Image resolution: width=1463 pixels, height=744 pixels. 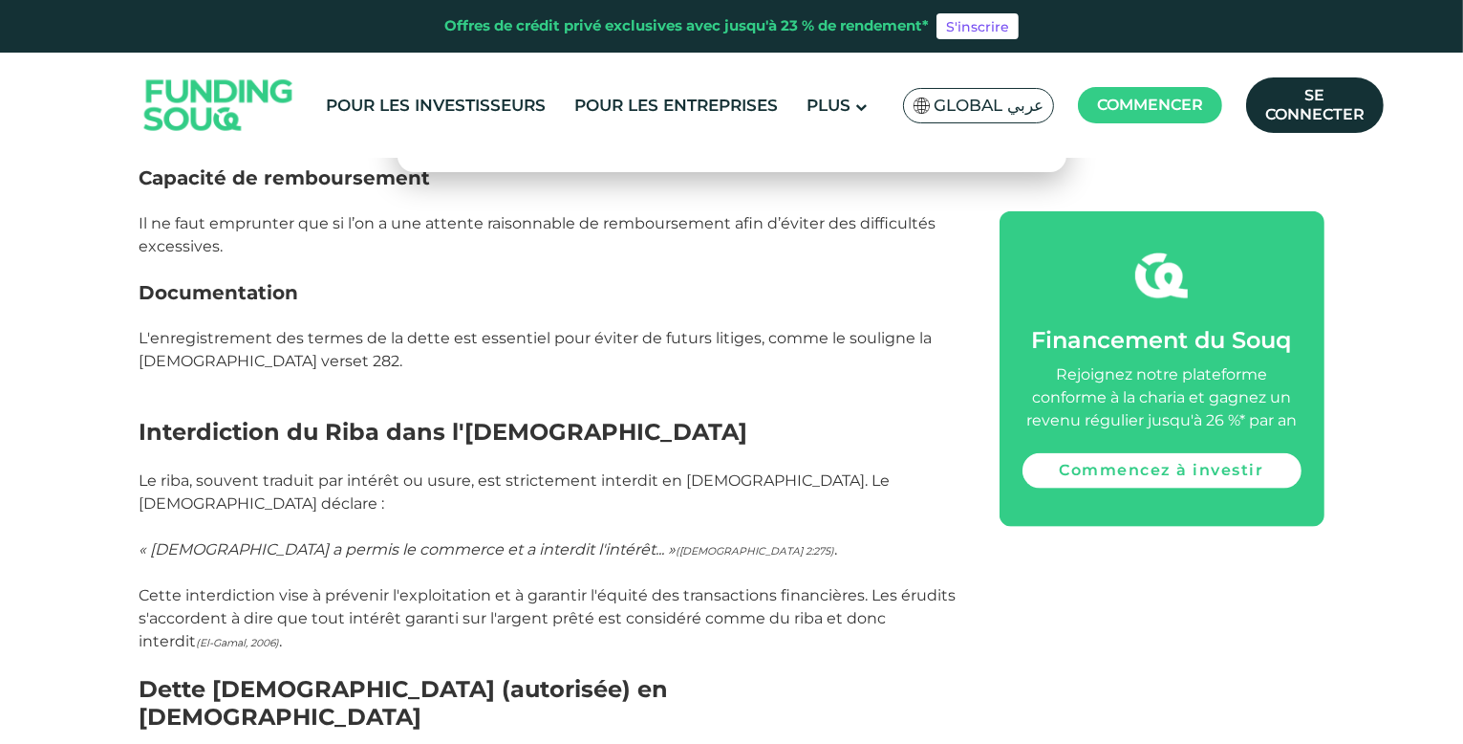 I want to click on a: Commencez à investir, so click(x=1162, y=469).